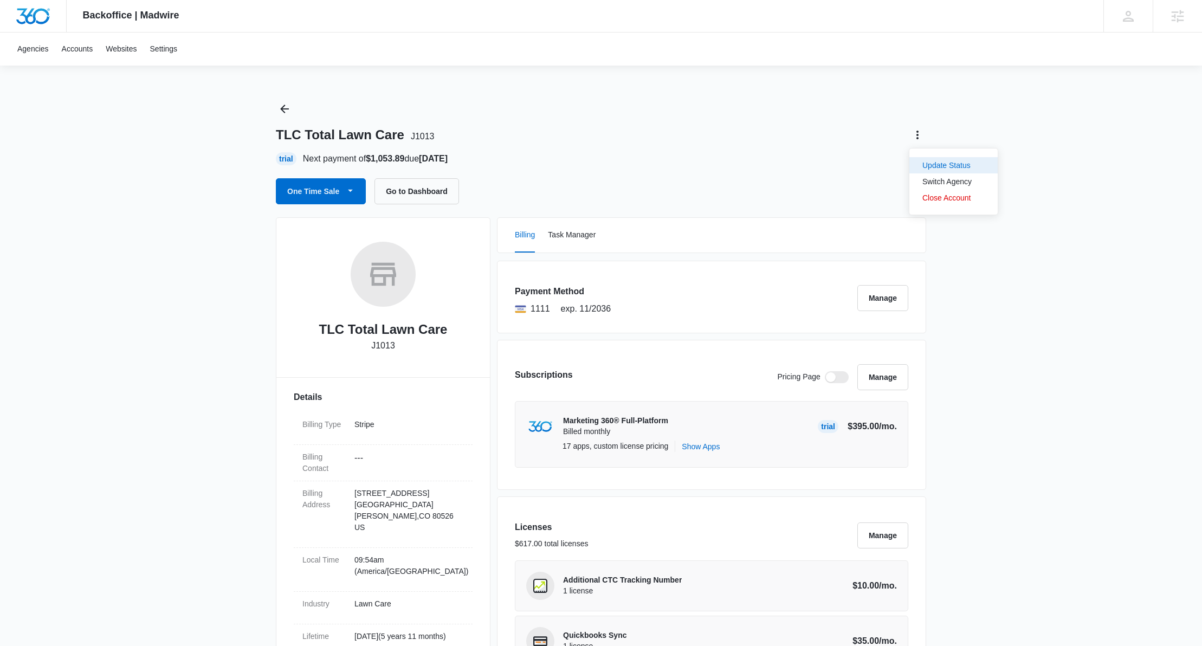 The image size is (1202, 646). I want to click on a: Websites, so click(121, 49).